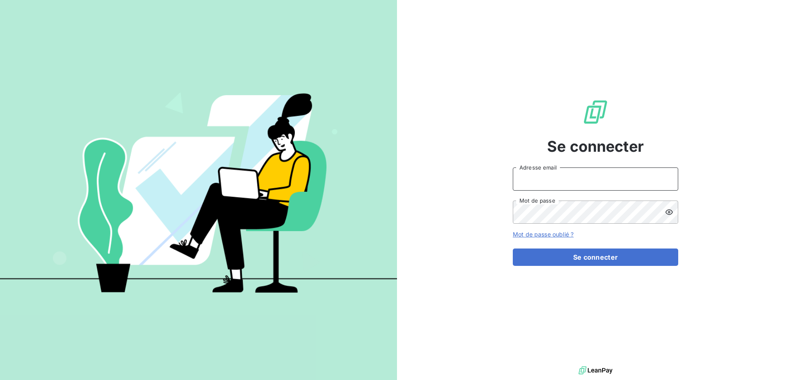 This screenshot has width=794, height=380. Describe the element at coordinates (543, 234) in the screenshot. I see `a: Mot de passe oublié ?` at that location.